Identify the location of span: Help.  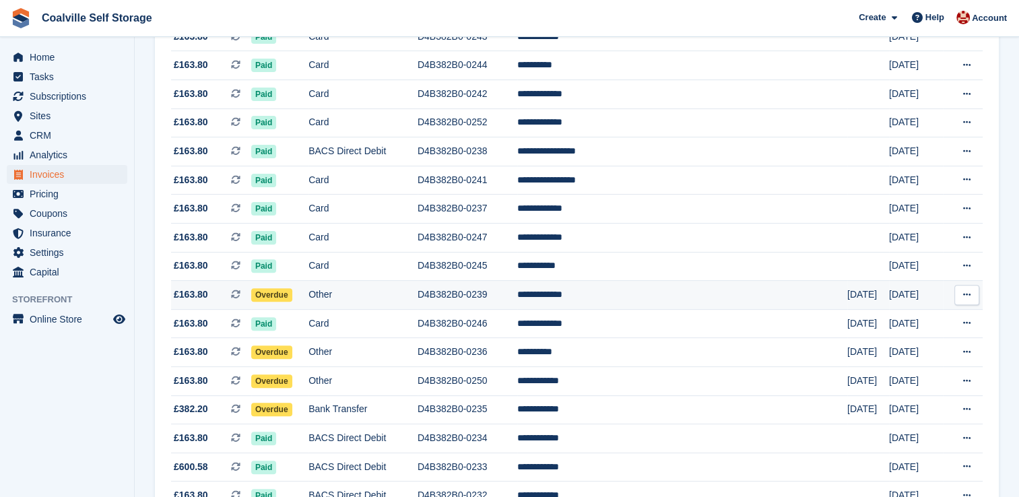
(934, 18).